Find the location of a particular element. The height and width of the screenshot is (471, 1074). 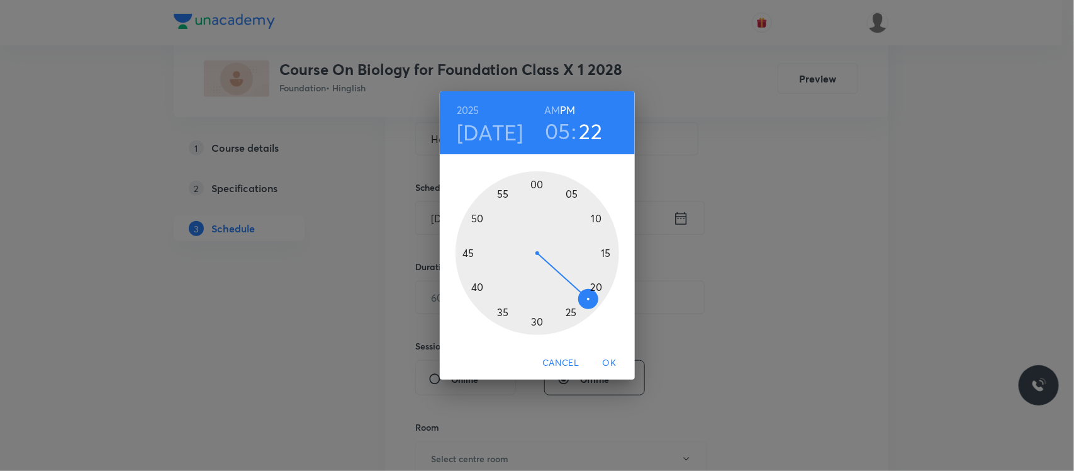

h3: 05 is located at coordinates (558, 131).